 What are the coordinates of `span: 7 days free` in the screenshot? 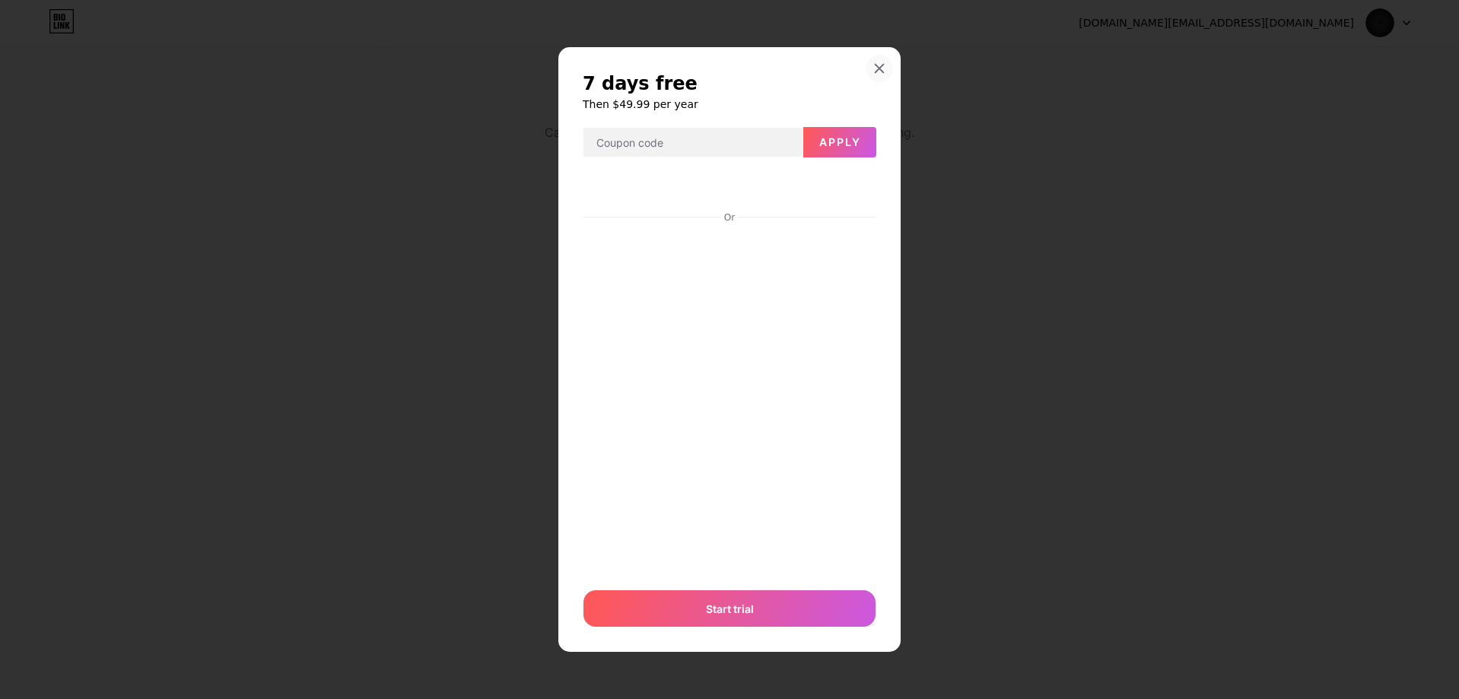 It's located at (640, 84).